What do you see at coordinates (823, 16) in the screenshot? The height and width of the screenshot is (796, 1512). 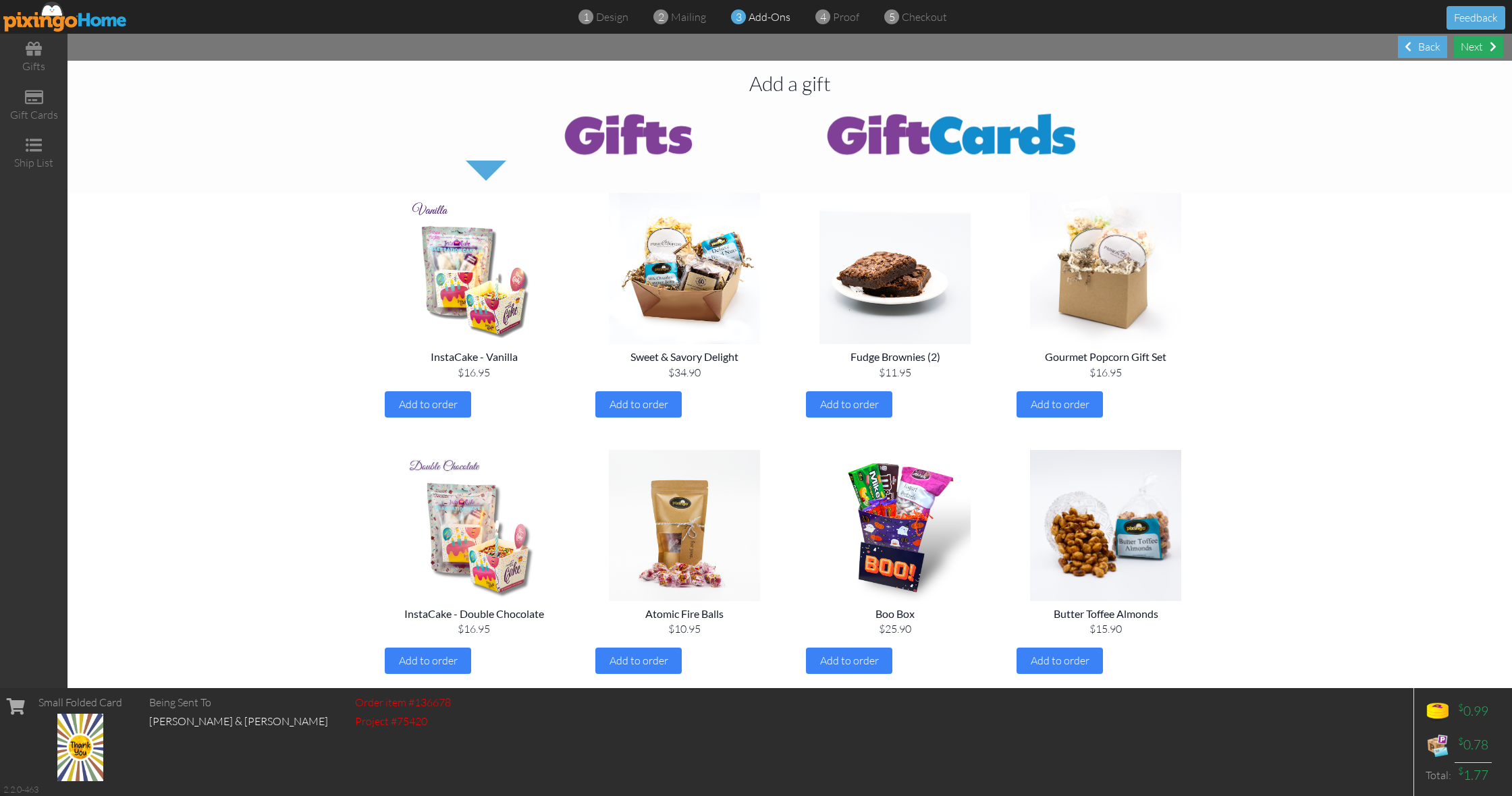 I see `span: 4` at bounding box center [823, 16].